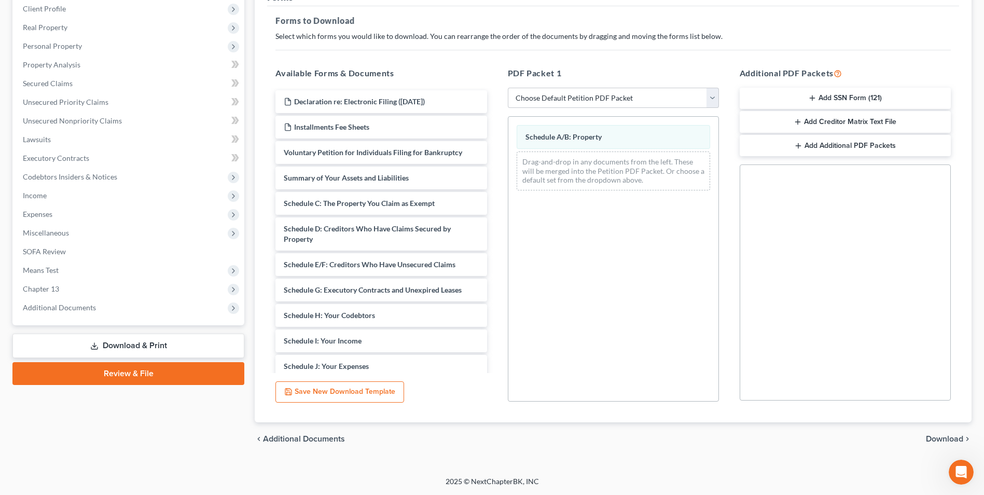 The image size is (984, 495). Describe the element at coordinates (367, 233) in the screenshot. I see `span: Schedule D: Creditors Who Have Claims Secured by Property` at that location.